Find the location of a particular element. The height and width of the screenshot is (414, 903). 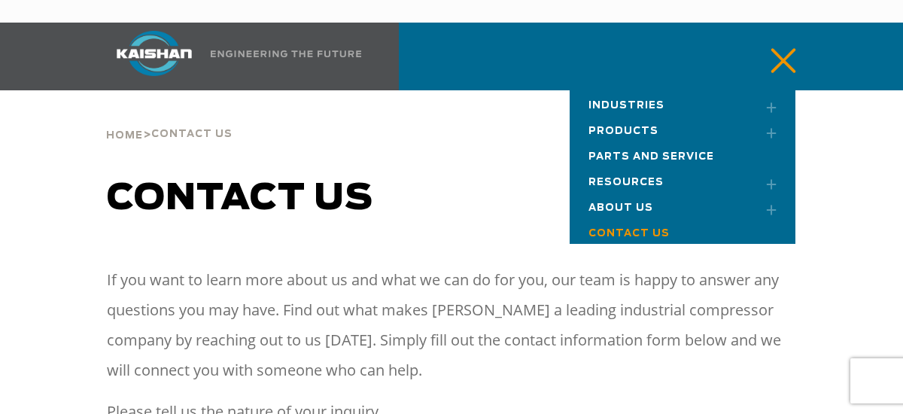

span: Home is located at coordinates (124, 135).